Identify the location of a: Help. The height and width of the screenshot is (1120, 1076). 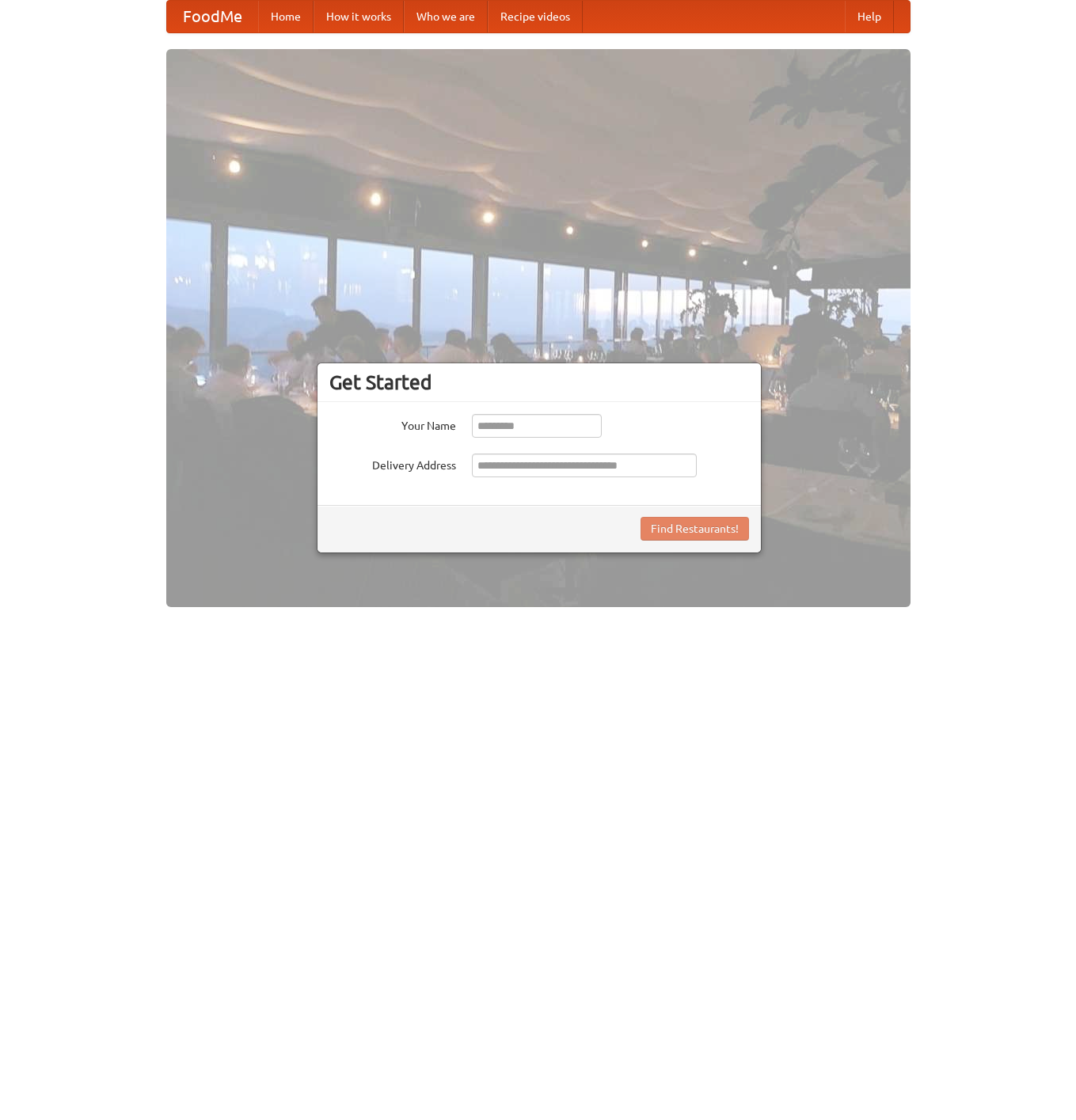
(869, 17).